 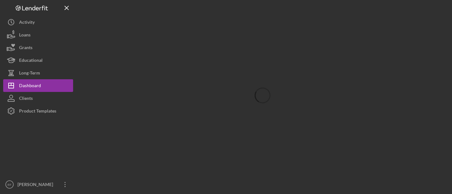 I want to click on div: Activity, so click(x=27, y=23).